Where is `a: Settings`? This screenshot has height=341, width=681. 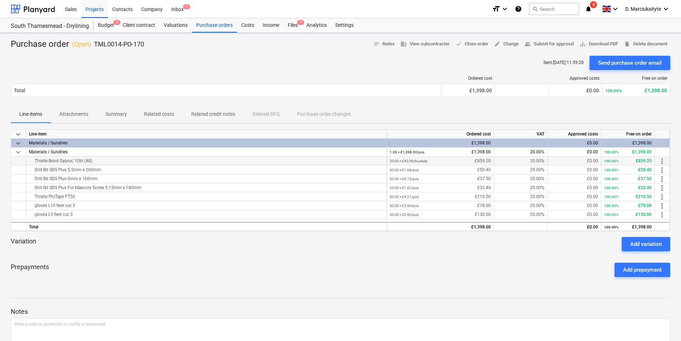
a: Settings is located at coordinates (344, 25).